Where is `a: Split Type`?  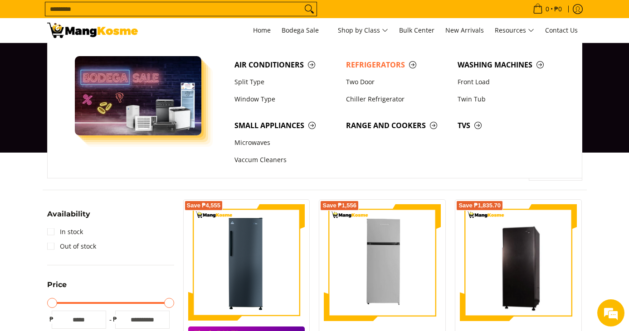 a: Split Type is located at coordinates (286, 82).